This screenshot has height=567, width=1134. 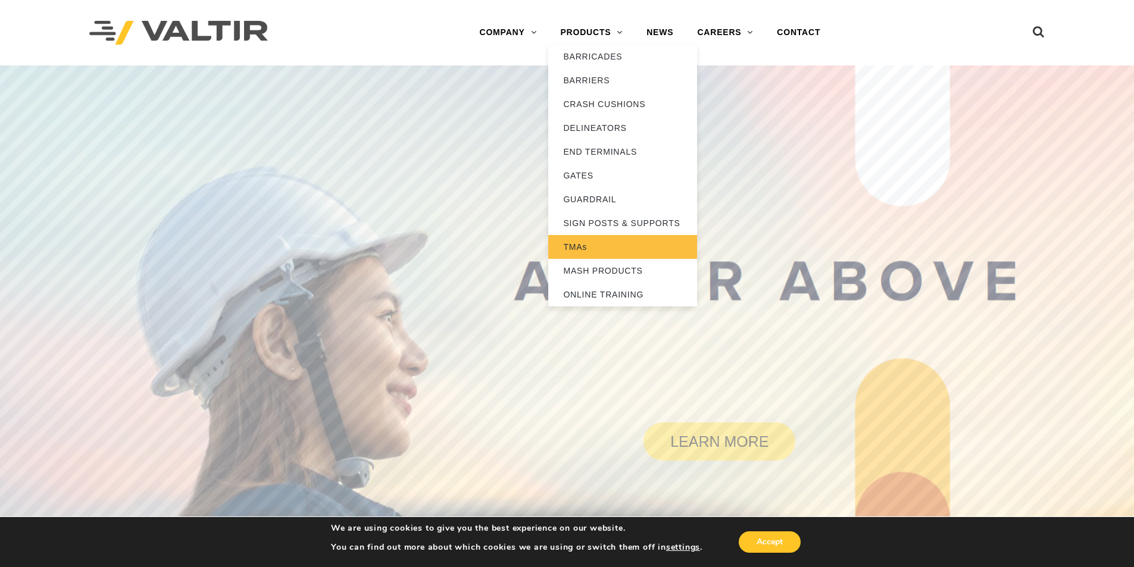 What do you see at coordinates (623, 271) in the screenshot?
I see `a: MASH PRODUCTS` at bounding box center [623, 271].